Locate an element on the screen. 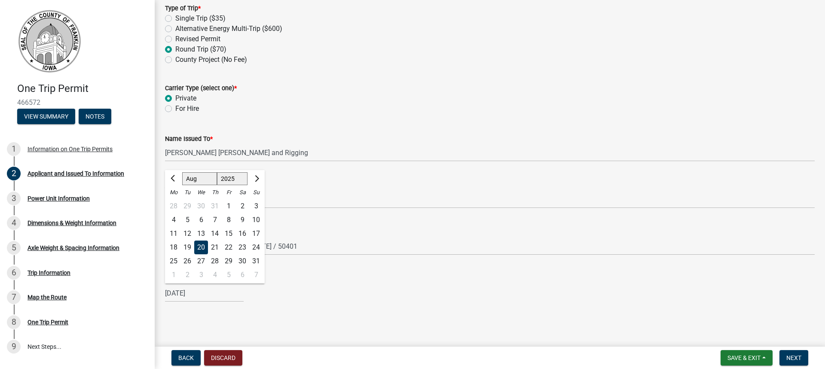 This screenshot has width=825, height=369. div: Su is located at coordinates (256, 192).